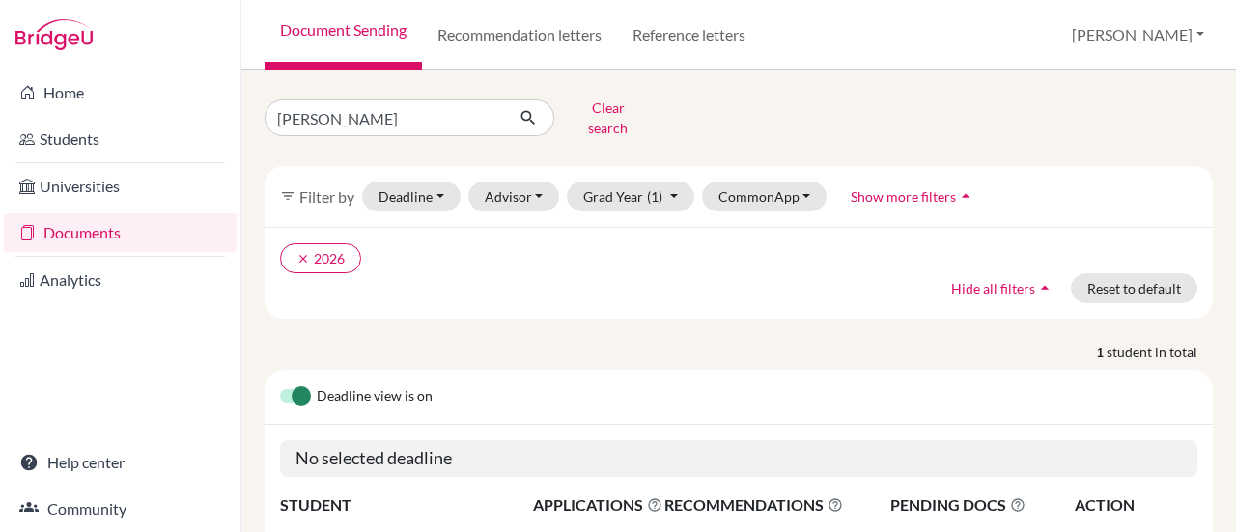 The width and height of the screenshot is (1236, 532). I want to click on button: Advisor, so click(514, 196).